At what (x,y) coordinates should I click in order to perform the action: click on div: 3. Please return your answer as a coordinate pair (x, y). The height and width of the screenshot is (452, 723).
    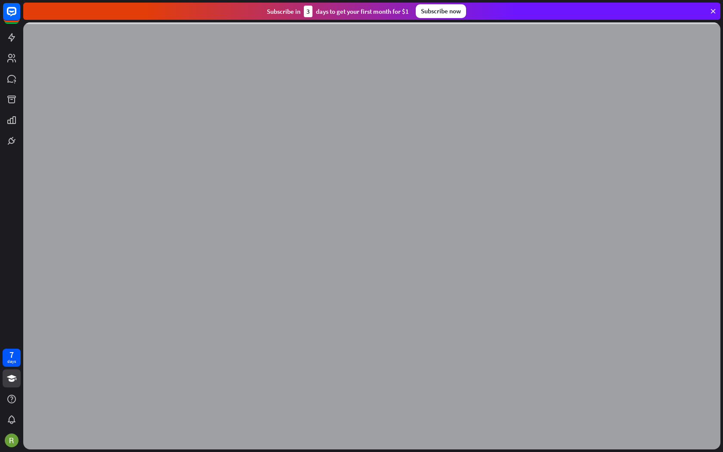
    Looking at the image, I should click on (308, 11).